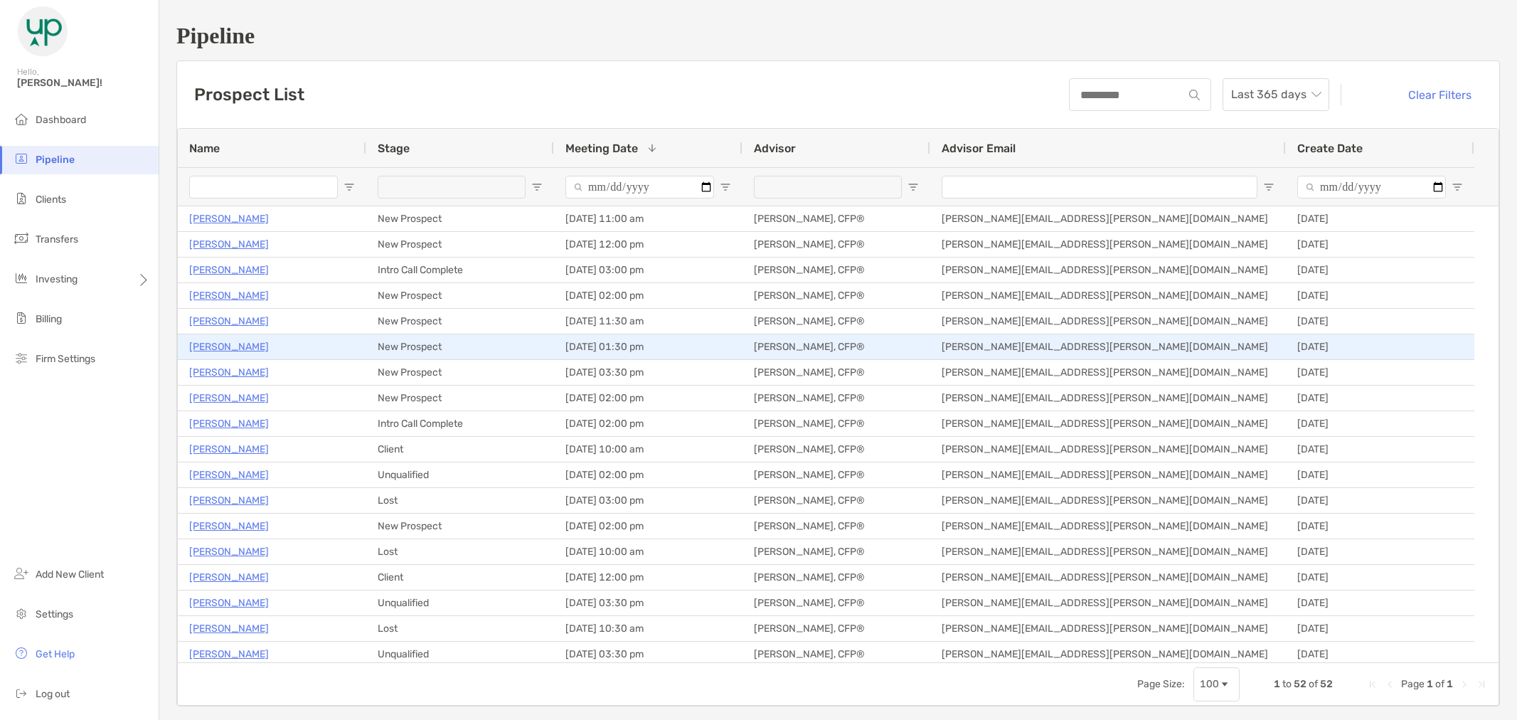 Image resolution: width=1517 pixels, height=720 pixels. What do you see at coordinates (21, 198) in the screenshot?
I see `img: clients icon` at bounding box center [21, 198].